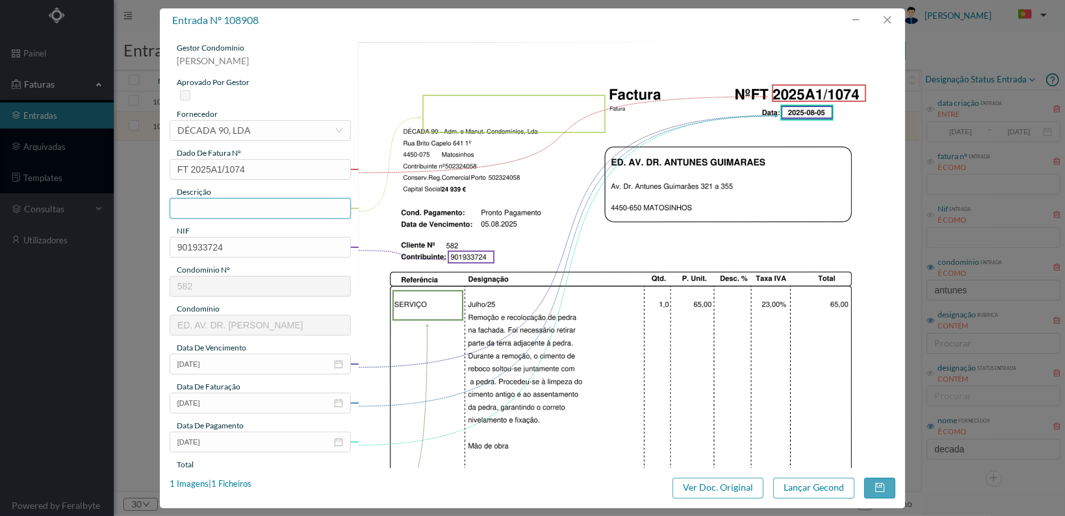 This screenshot has width=1065, height=516. Describe the element at coordinates (210, 485) in the screenshot. I see `div: 1 Imagens | 1 Ficheiros` at that location.